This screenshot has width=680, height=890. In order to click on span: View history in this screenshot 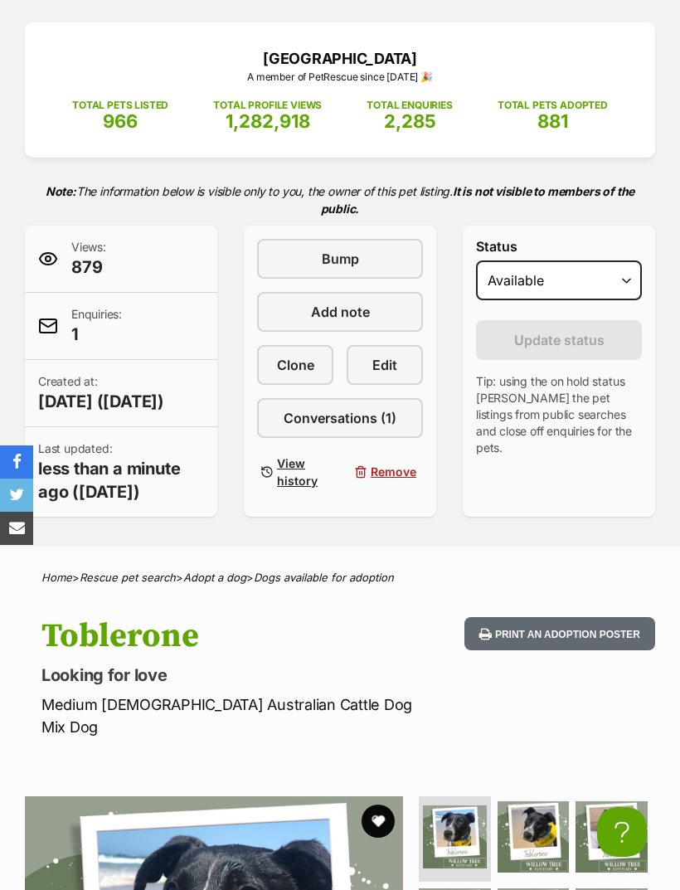, I will do `click(302, 472)`.